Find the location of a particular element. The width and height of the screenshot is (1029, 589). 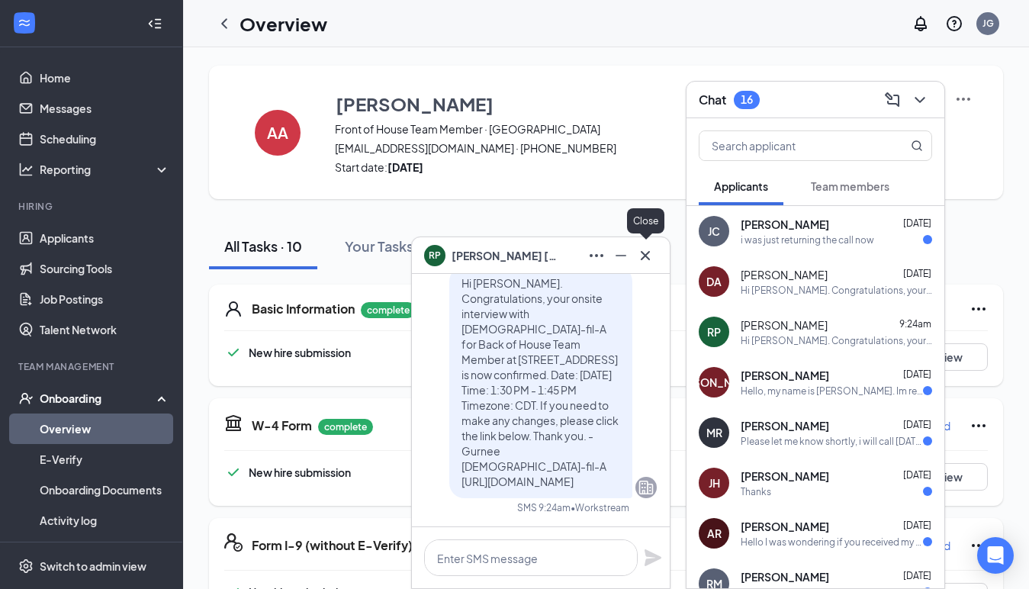

span: • Workstream is located at coordinates (599, 507).